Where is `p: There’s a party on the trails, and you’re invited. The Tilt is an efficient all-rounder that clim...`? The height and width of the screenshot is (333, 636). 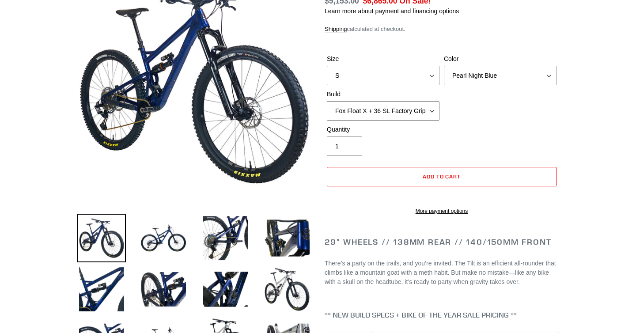
p: There’s a party on the trails, and you’re invited. The Tilt is an efficient all-rounder that clim... is located at coordinates (441, 272).